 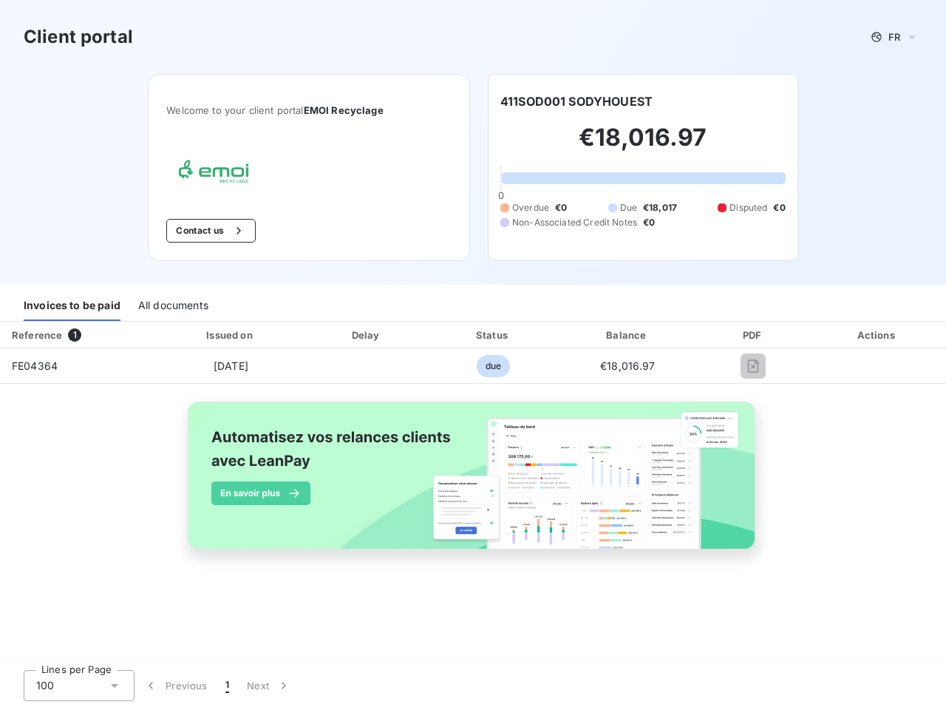 I want to click on div: Actions, so click(x=878, y=335).